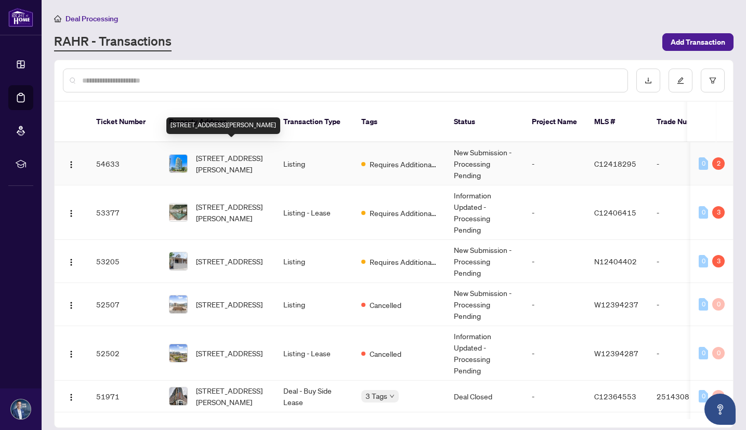 This screenshot has width=746, height=430. I want to click on img: logo, so click(21, 17).